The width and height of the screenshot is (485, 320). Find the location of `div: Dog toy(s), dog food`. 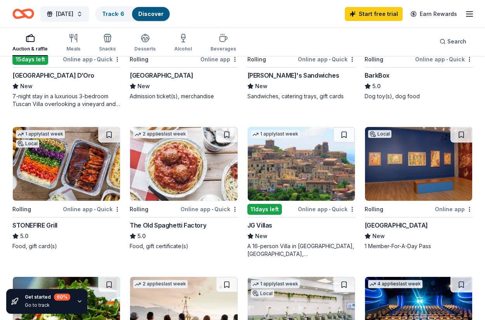

div: Dog toy(s), dog food is located at coordinates (419, 96).